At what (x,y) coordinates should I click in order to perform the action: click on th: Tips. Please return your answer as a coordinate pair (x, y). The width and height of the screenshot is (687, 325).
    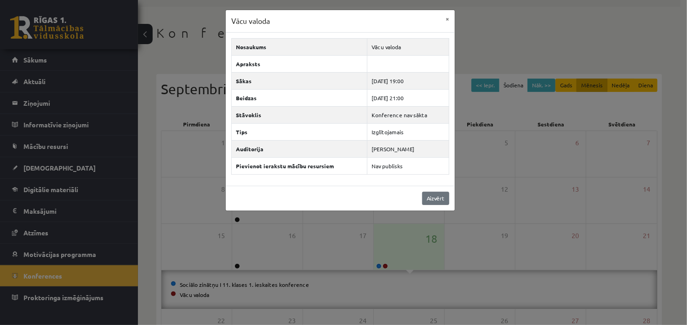
    Looking at the image, I should click on (299, 131).